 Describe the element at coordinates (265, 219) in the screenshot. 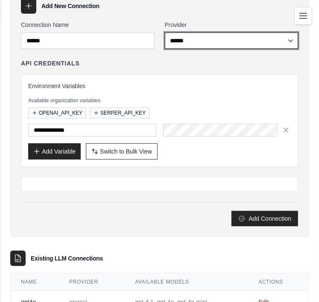

I see `button: Add Connection` at that location.